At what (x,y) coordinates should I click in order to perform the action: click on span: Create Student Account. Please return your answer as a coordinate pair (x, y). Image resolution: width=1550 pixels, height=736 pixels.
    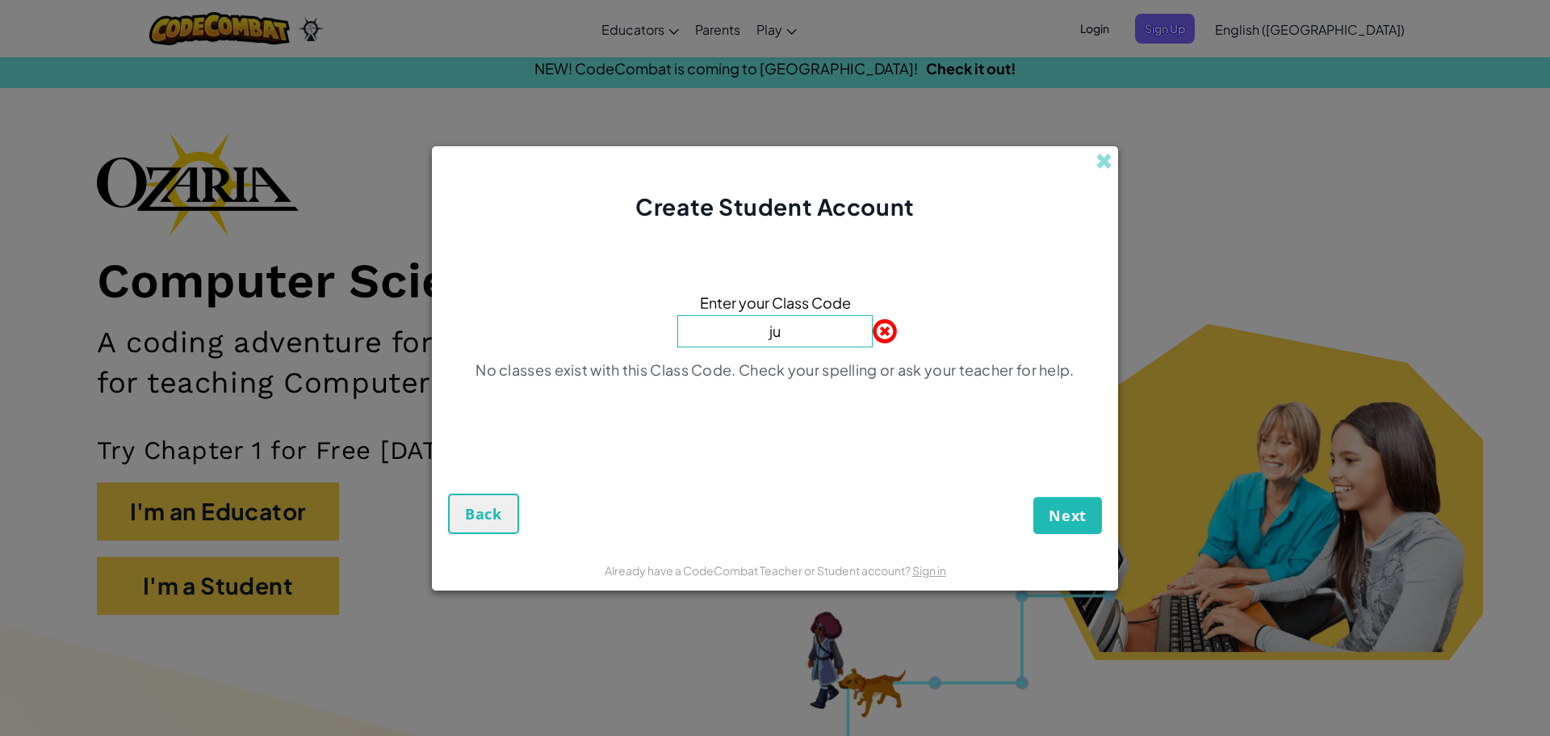
    Looking at the image, I should click on (774, 206).